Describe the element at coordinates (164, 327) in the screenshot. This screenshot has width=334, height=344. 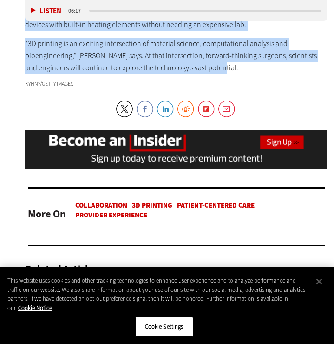
I see `button: Cookie Settings` at that location.